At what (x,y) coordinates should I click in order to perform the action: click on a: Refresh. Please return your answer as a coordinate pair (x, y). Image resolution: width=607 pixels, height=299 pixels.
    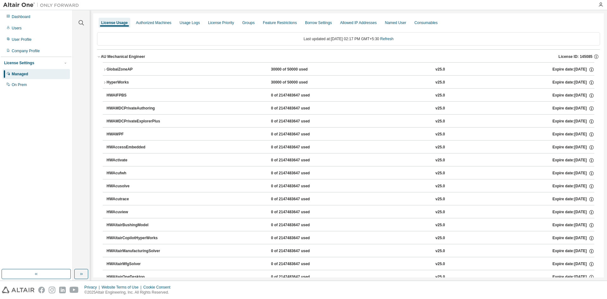
    Looking at the image, I should click on (387, 39).